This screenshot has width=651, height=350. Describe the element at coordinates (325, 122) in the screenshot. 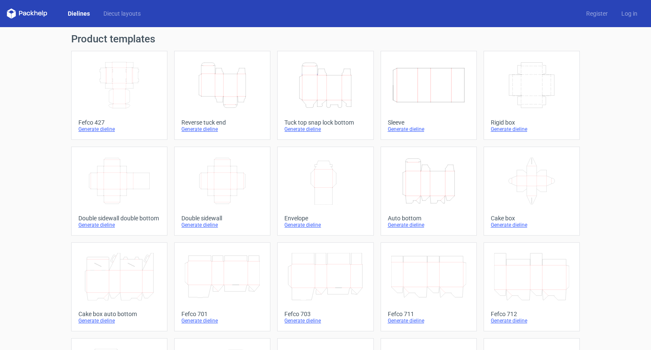

I see `div: Tuck top snap lock bottom` at that location.